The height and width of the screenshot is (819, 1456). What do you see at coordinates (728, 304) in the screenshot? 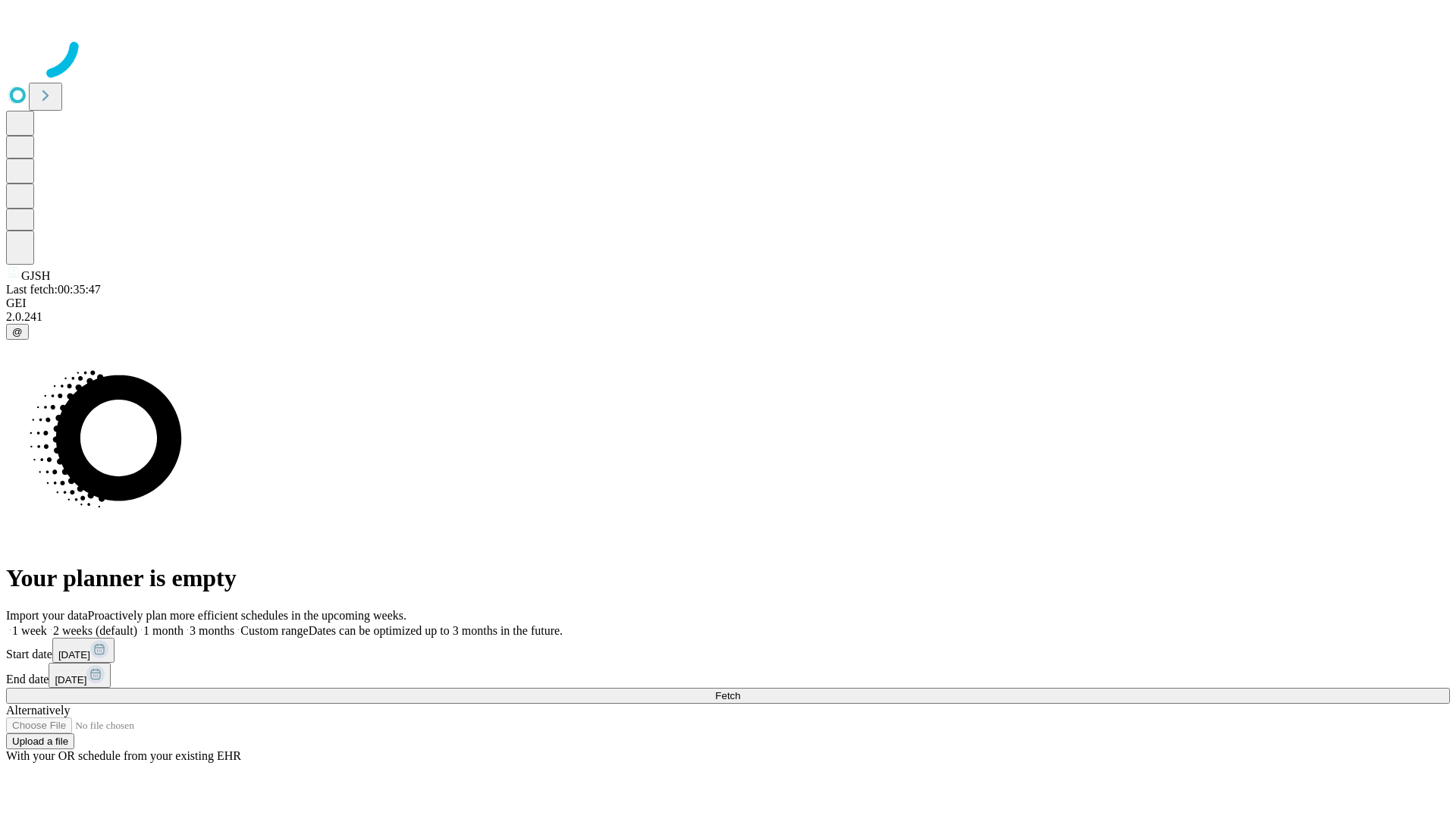
I see `div: GEI` at bounding box center [728, 304].